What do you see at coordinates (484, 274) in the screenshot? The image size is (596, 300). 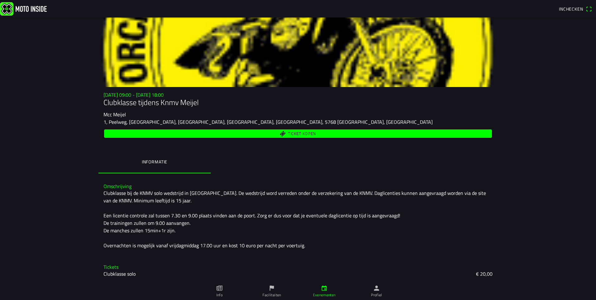 I see `ion-text: € 20,00` at bounding box center [484, 274].